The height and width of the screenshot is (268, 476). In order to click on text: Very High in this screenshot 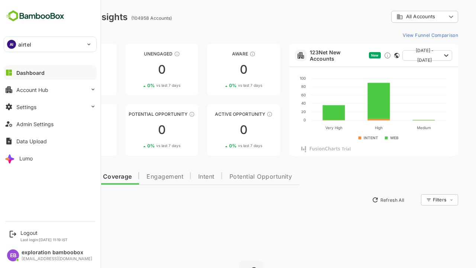, I will do `click(308, 128)`.